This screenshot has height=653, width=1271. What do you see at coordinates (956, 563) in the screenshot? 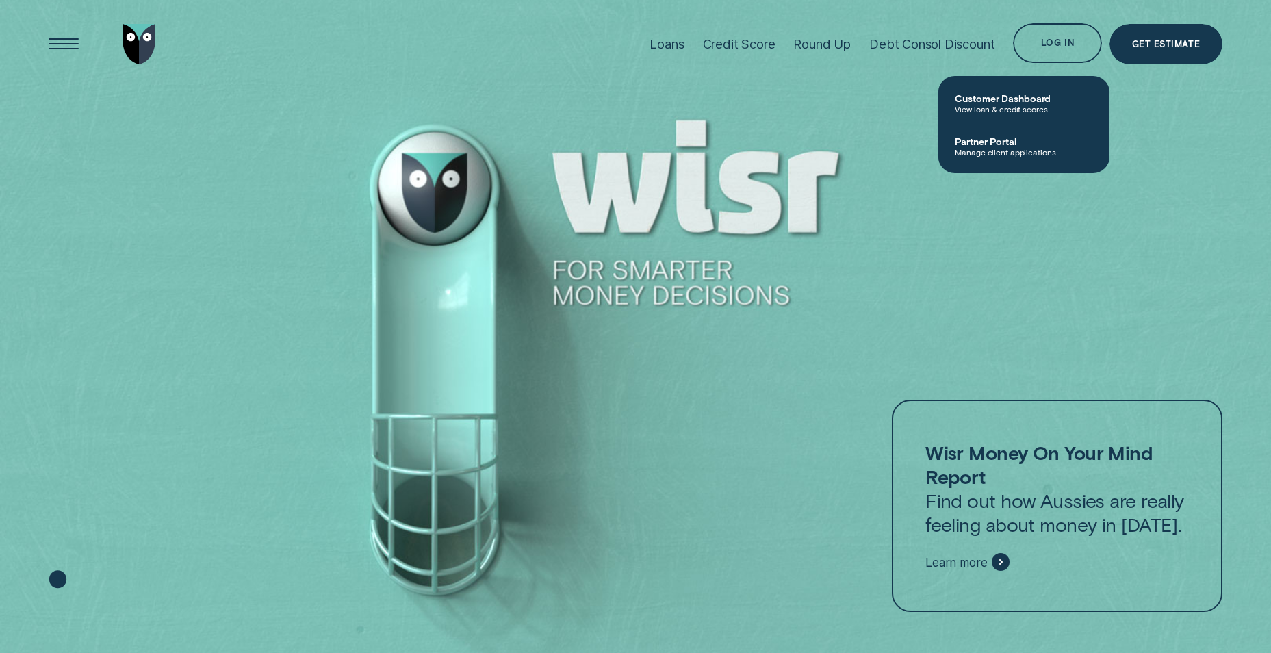
I see `span: Learn more` at bounding box center [956, 563].